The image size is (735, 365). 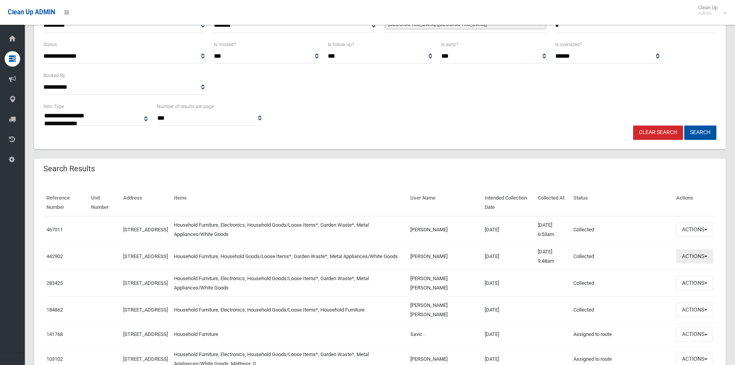 I want to click on label: Status, so click(x=50, y=45).